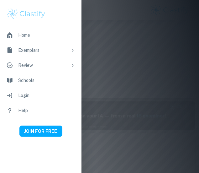  Describe the element at coordinates (47, 111) in the screenshot. I see `div: Help` at that location.